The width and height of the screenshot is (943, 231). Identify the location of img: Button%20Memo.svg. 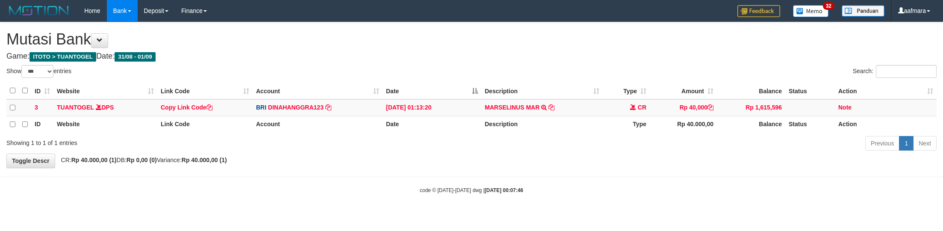
(811, 11).